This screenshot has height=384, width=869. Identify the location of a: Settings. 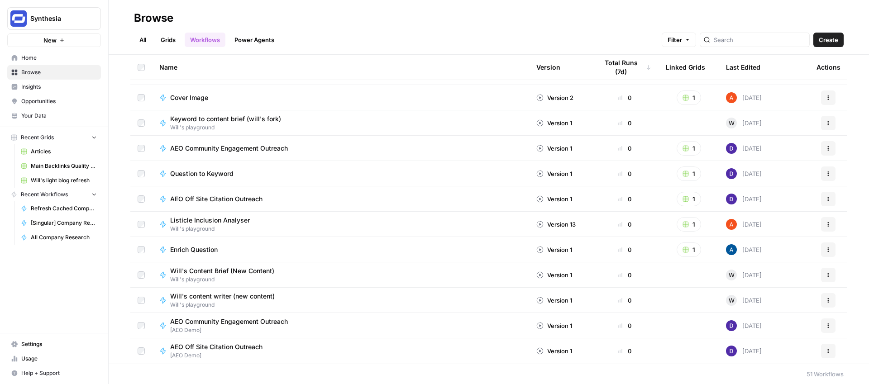
(54, 344).